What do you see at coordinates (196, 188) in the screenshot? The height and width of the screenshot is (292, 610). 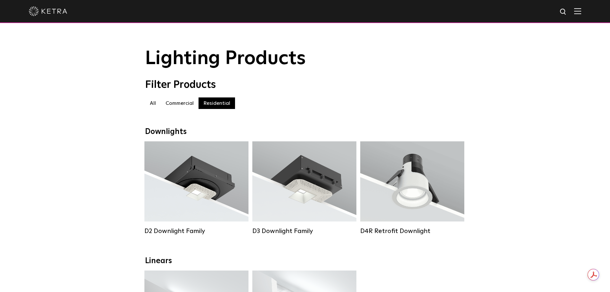 I see `a: D2 Downlight Family Lumen Output:1200Colors:White / Black / Gloss Black / Silver / Bronze / Silve...` at bounding box center [196, 188].